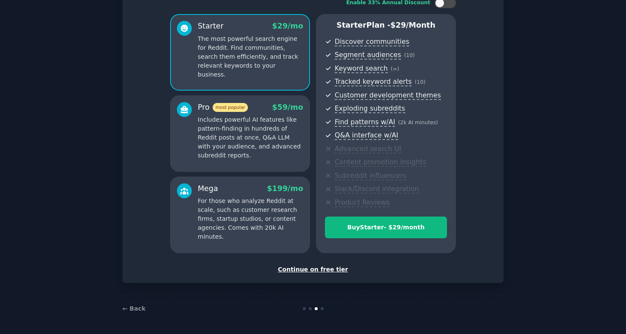 The image size is (626, 334). Describe the element at coordinates (362, 202) in the screenshot. I see `span: Product Reviews` at that location.